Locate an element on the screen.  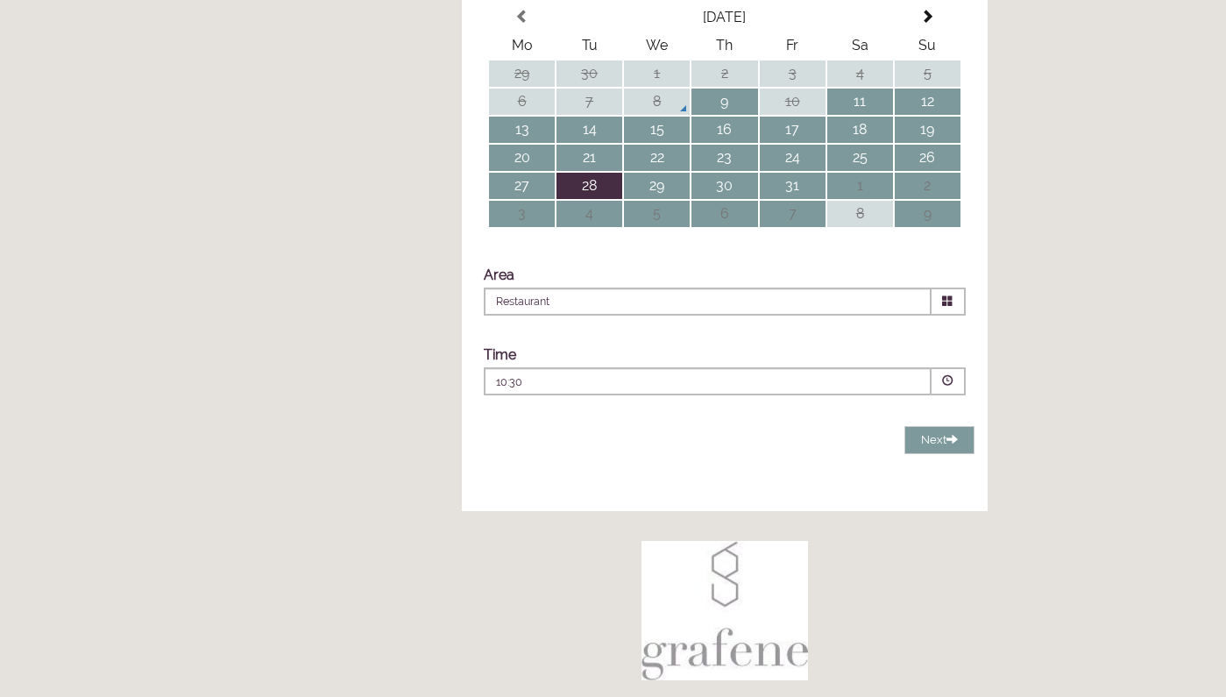
td: 23 is located at coordinates (724, 158).